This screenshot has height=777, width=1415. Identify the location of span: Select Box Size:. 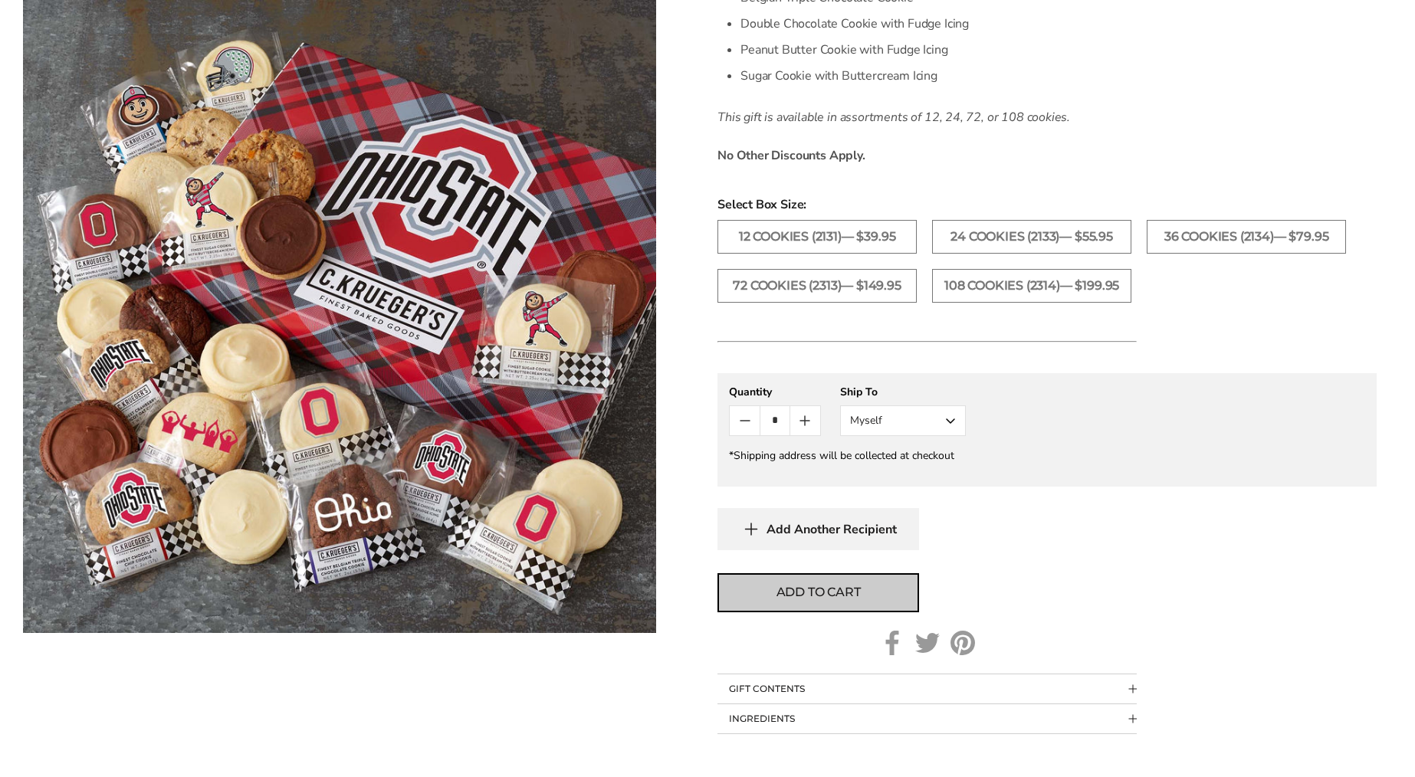
(1047, 205).